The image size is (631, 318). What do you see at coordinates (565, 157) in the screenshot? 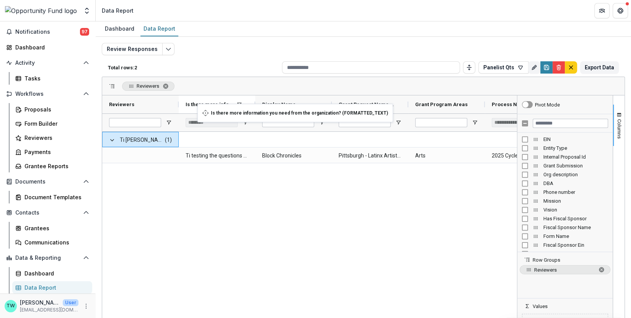
I see `div: Internal Proposal Id Column` at bounding box center [565, 157].